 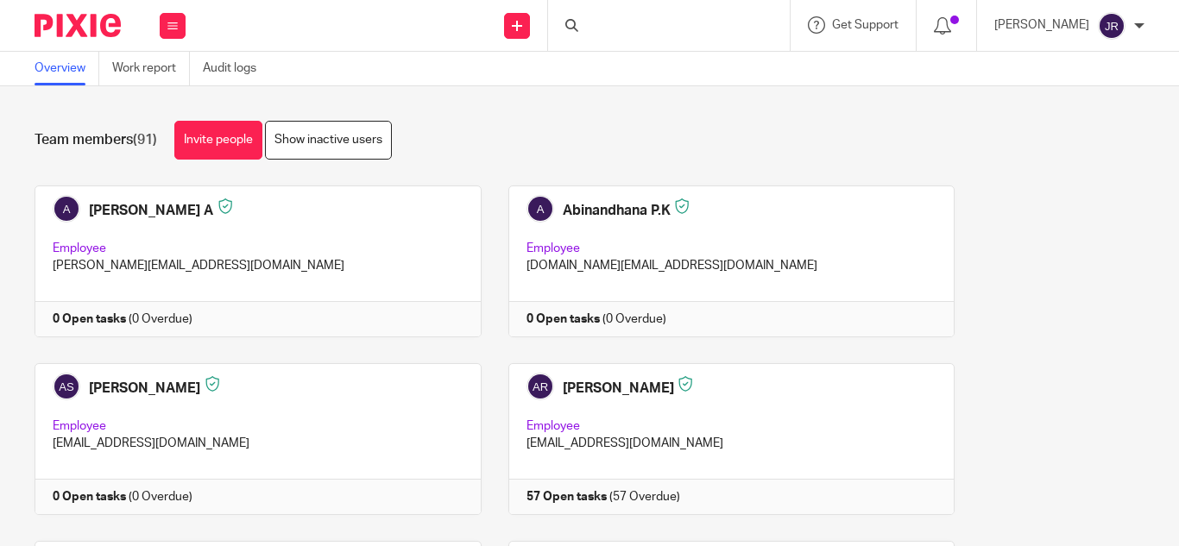 What do you see at coordinates (96, 140) in the screenshot?
I see `h1: Team members` at bounding box center [96, 140].